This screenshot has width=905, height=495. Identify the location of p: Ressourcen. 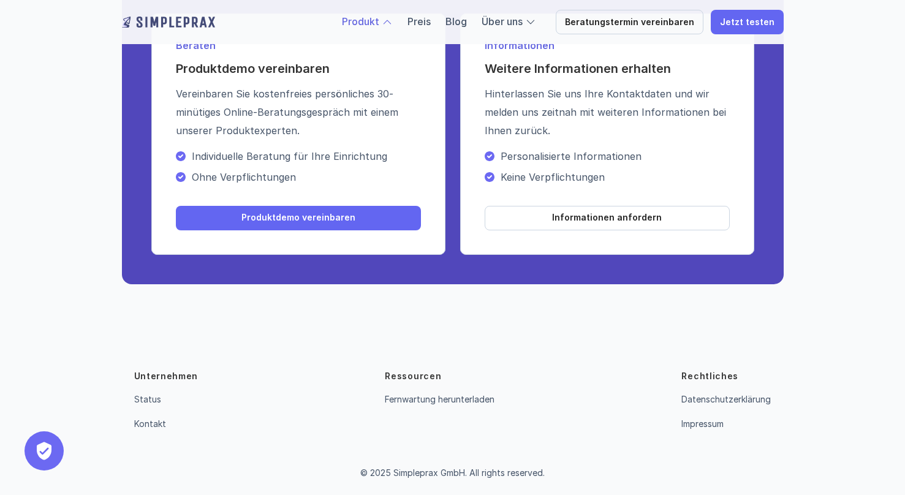
(413, 376).